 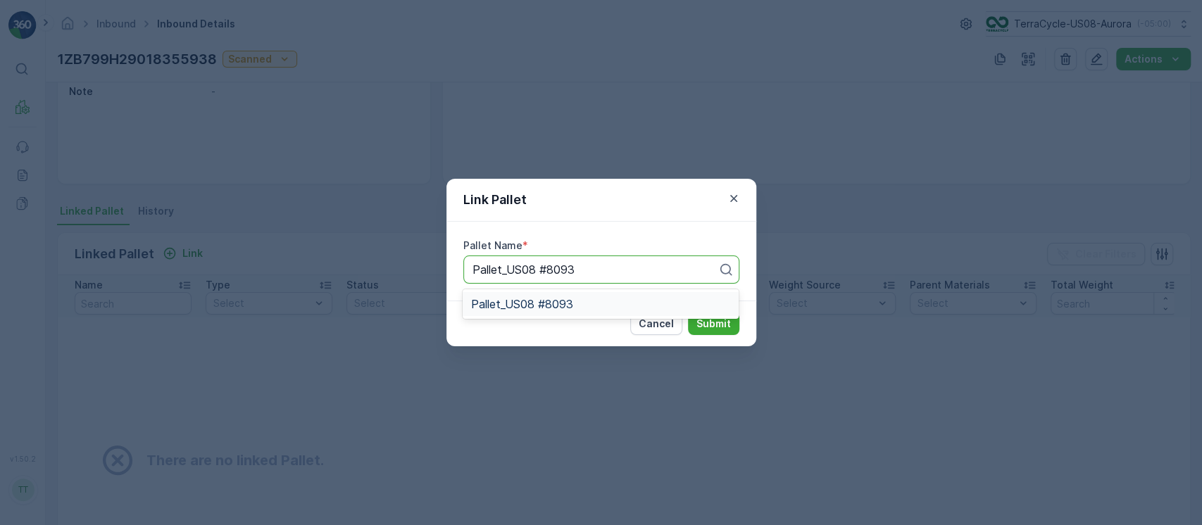 I want to click on label: Pallet Name, so click(x=493, y=245).